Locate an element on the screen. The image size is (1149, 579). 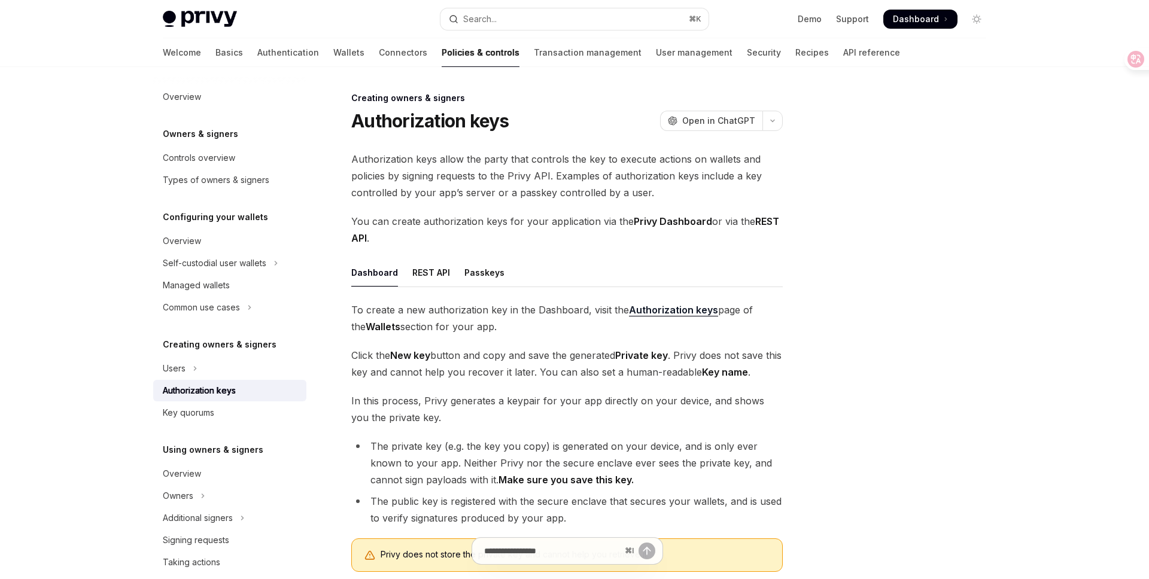
div: Common use cases is located at coordinates (201, 308).